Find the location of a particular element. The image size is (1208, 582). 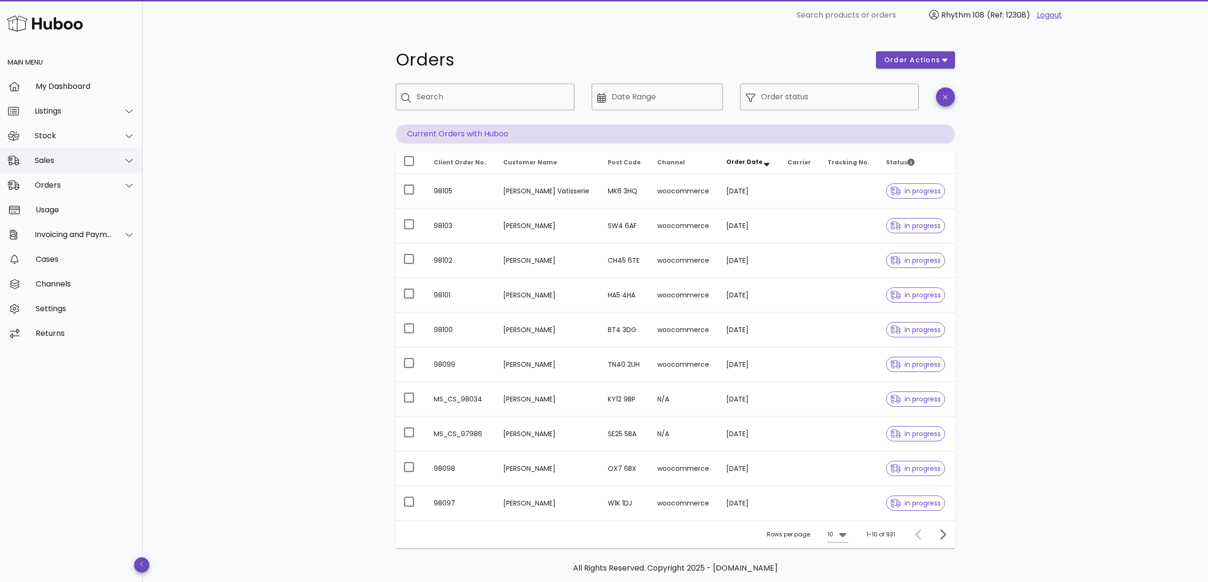

th: Order Date: Sorted descending. Activate to remove sorting. is located at coordinates (749, 163).